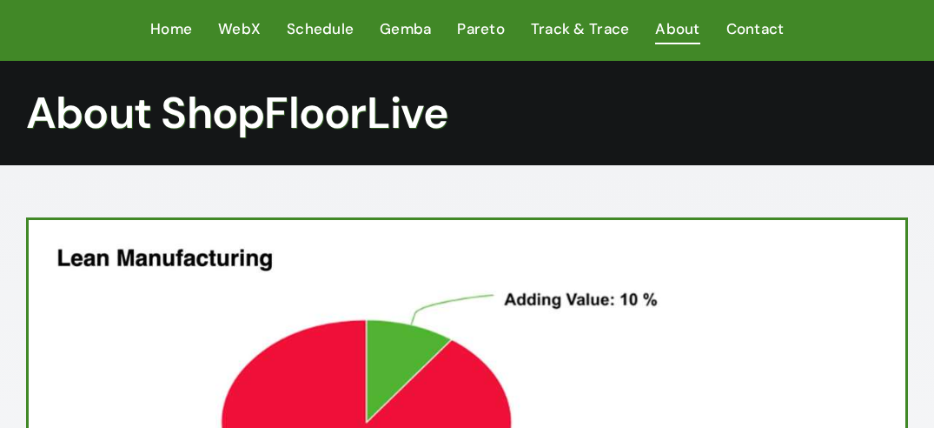 This screenshot has height=428, width=934. Describe the element at coordinates (320, 29) in the screenshot. I see `span: Schedule` at that location.